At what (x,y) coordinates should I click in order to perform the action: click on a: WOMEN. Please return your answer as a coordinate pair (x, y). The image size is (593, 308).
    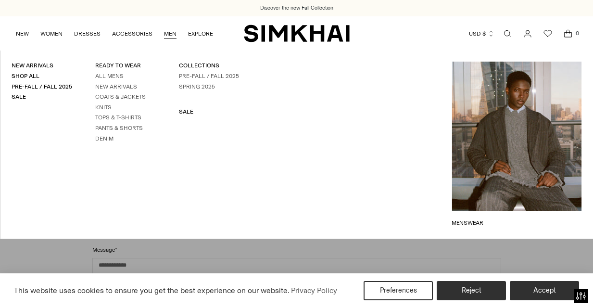
    Looking at the image, I should click on (51, 34).